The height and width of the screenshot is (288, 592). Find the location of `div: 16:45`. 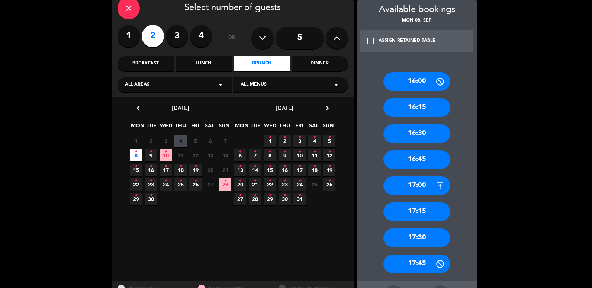

div: 16:45 is located at coordinates (417, 160).